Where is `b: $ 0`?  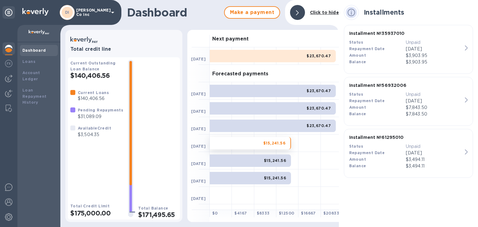 b: $ 0 is located at coordinates (215, 213).